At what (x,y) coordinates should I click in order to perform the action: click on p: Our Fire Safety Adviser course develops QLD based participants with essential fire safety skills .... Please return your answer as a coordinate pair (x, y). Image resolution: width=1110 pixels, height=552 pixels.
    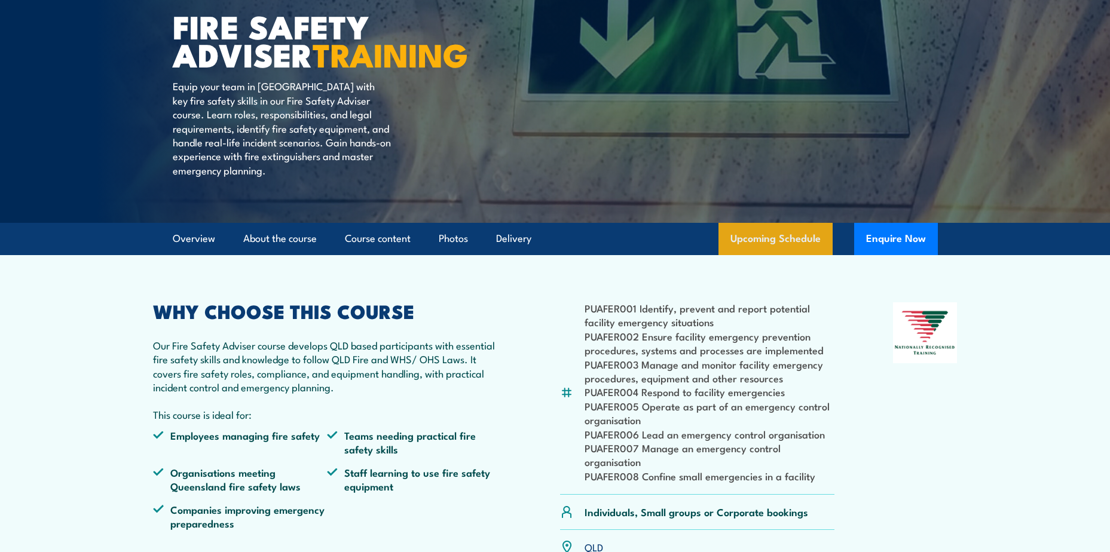
    Looking at the image, I should click on (327, 366).